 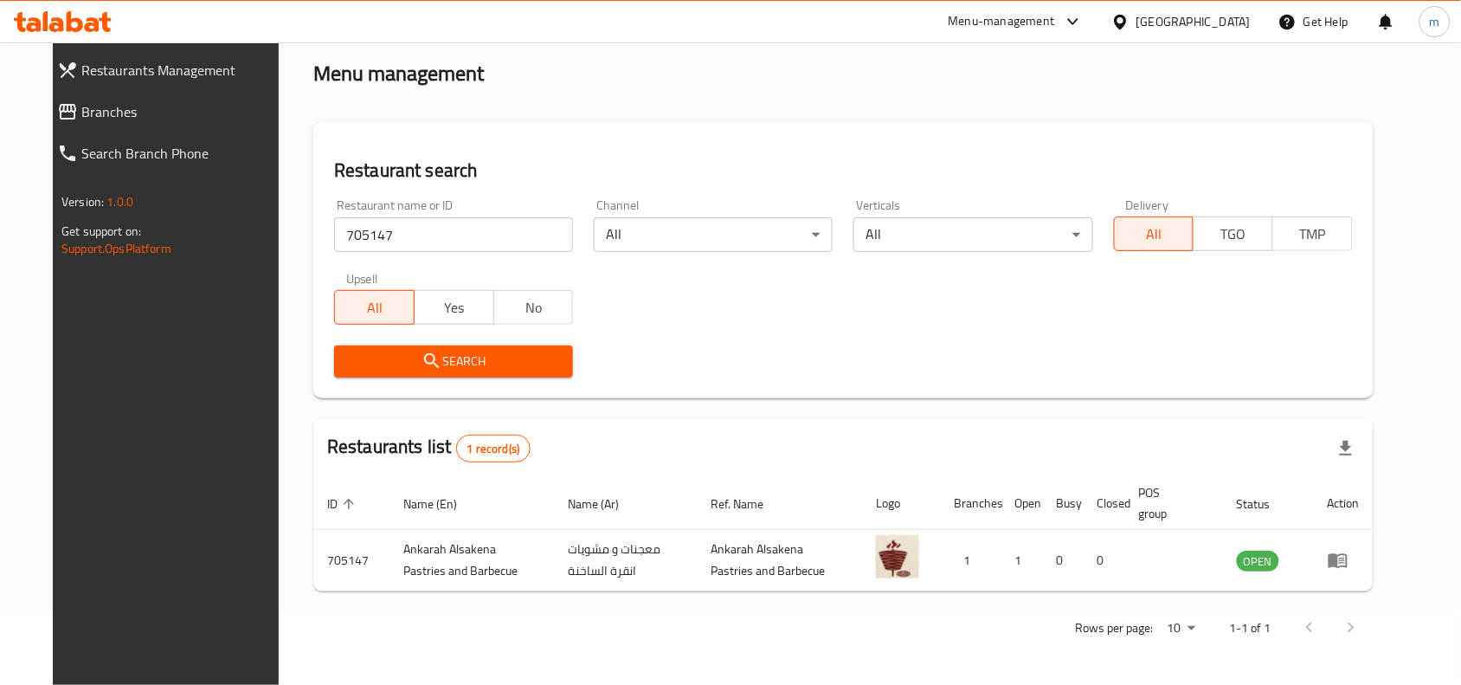 What do you see at coordinates (362, 279) in the screenshot?
I see `label: Upsell` at bounding box center [362, 279].